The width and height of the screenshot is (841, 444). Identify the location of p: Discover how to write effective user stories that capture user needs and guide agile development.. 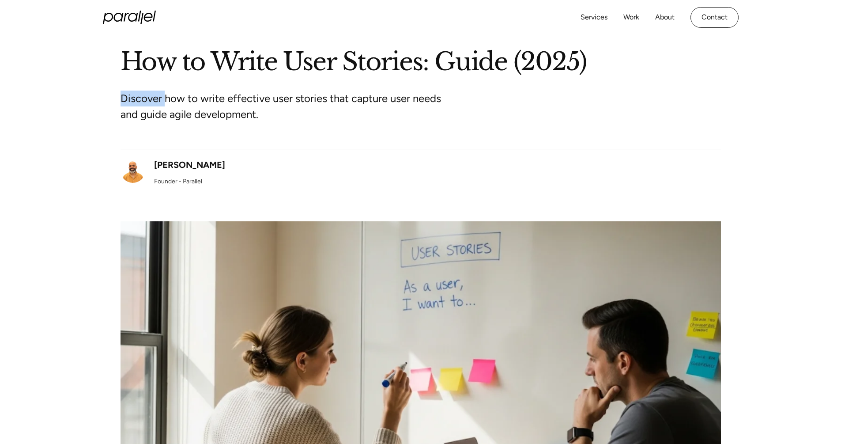
(286, 106).